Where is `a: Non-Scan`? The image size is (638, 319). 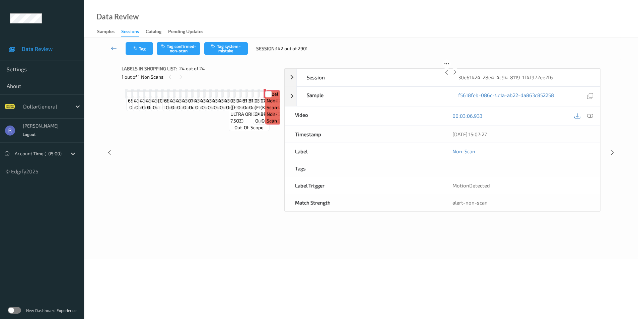
a: Non-Scan is located at coordinates (464, 151).